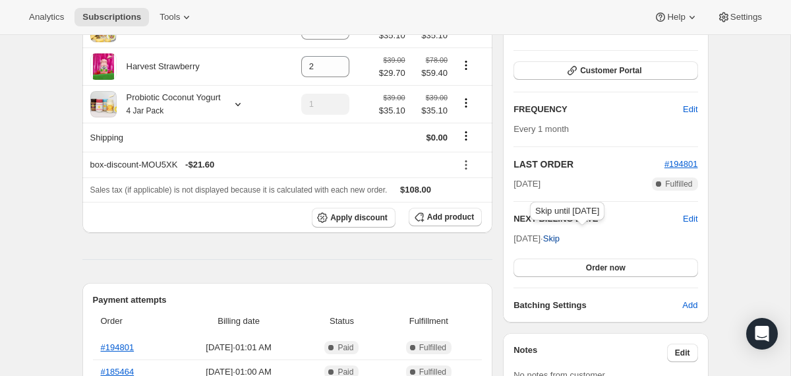  I want to click on span: Skip, so click(551, 239).